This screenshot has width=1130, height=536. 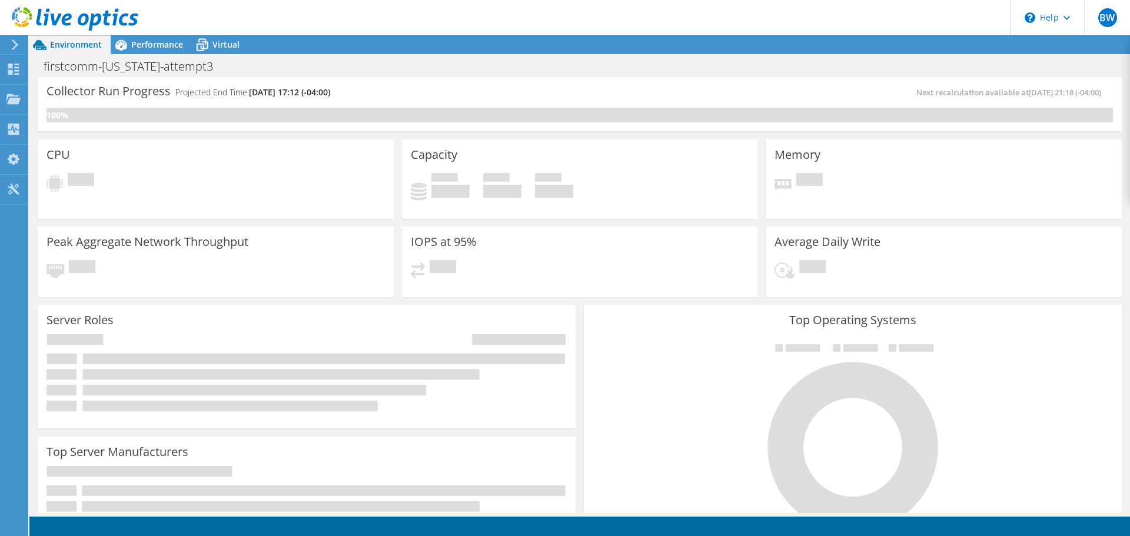 What do you see at coordinates (798, 155) in the screenshot?
I see `h3: Memory` at bounding box center [798, 155].